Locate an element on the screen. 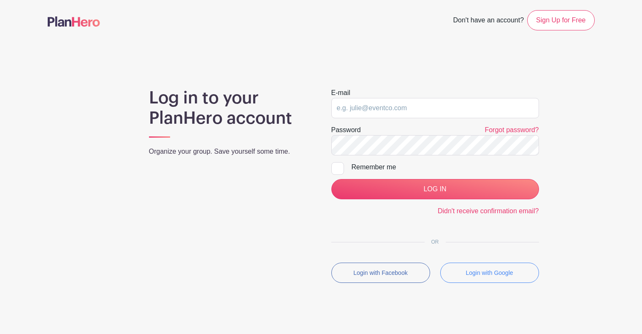 This screenshot has width=642, height=334. a: Forgot password? is located at coordinates (512, 130).